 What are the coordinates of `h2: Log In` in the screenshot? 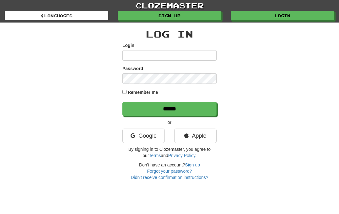 It's located at (169, 34).